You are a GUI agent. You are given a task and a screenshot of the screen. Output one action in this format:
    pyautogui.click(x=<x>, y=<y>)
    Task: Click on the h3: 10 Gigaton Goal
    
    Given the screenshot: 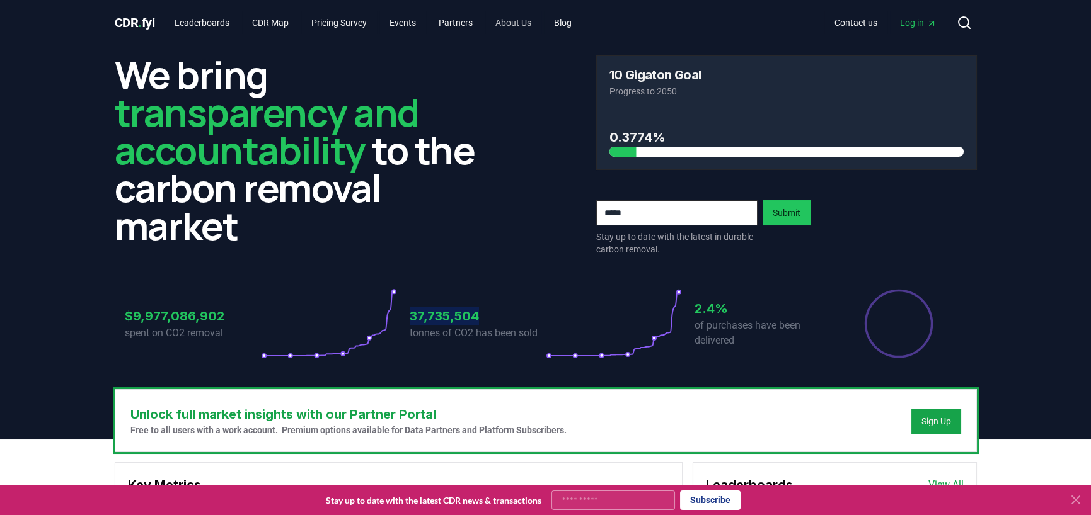 What is the action you would take?
    pyautogui.click(x=655, y=75)
    